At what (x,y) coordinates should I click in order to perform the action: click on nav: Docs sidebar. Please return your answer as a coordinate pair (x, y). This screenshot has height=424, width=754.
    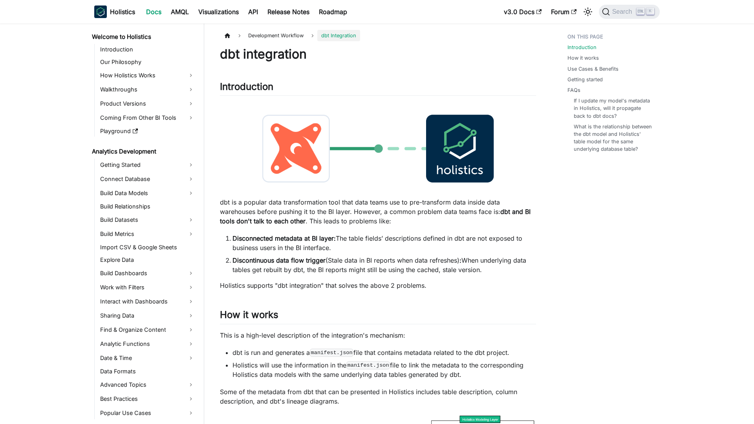
    Looking at the image, I should click on (145, 224).